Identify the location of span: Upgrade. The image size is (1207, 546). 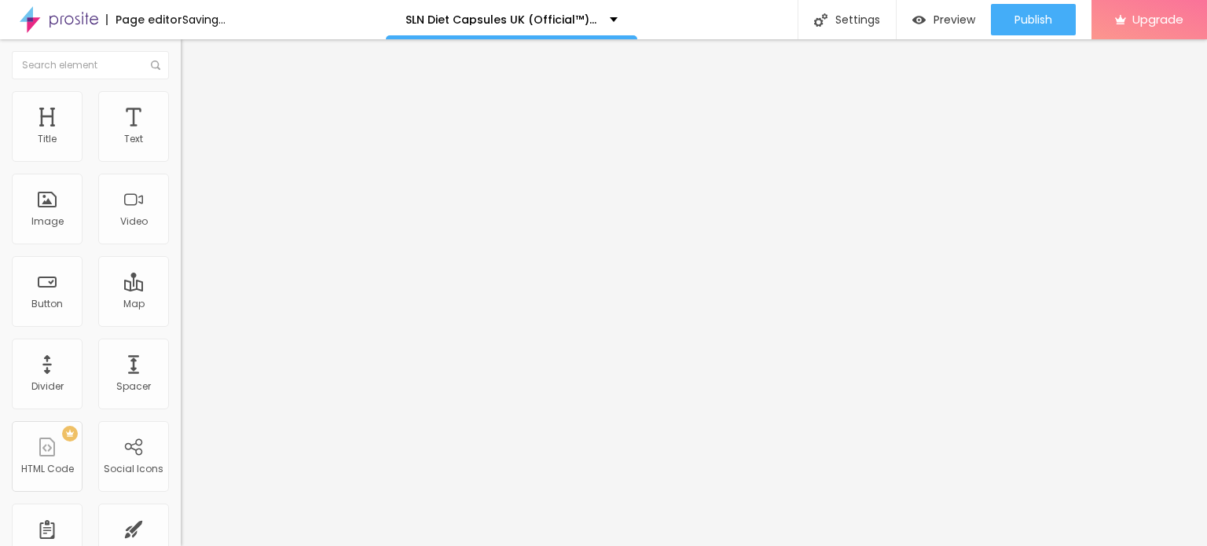
(1158, 19).